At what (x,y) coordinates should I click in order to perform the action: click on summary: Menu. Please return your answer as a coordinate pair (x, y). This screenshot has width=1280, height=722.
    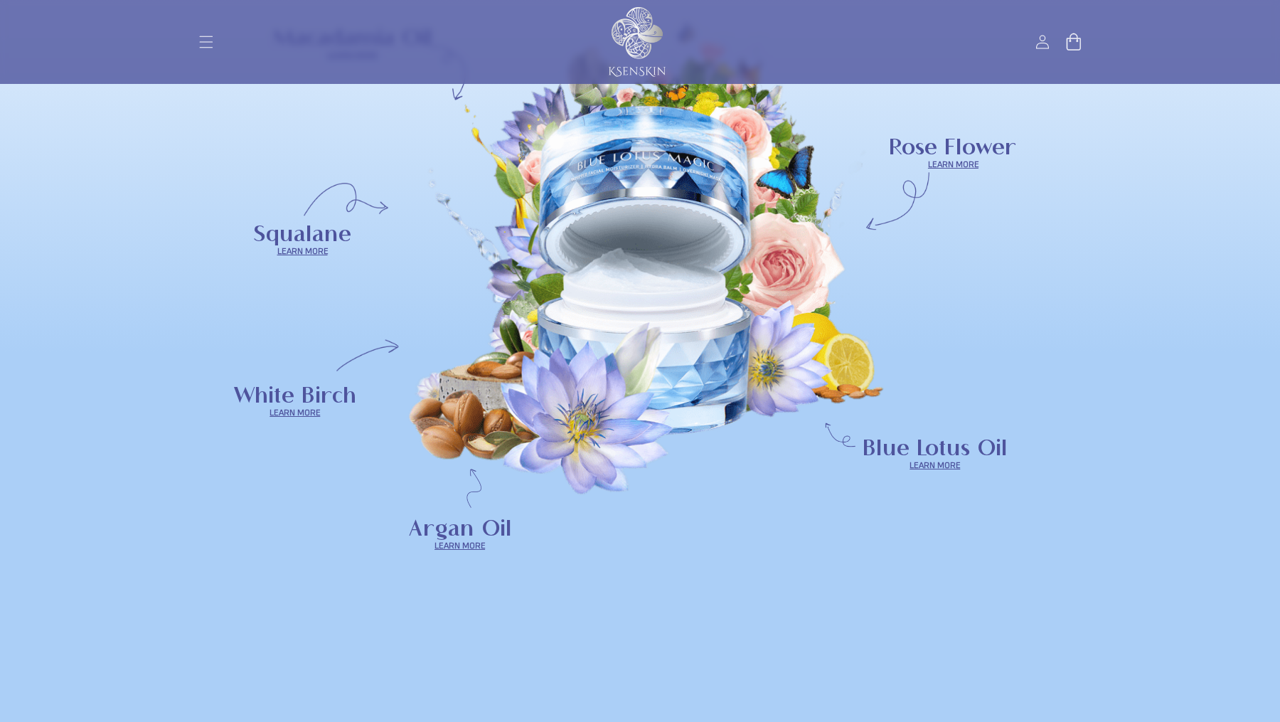
    Looking at the image, I should click on (206, 42).